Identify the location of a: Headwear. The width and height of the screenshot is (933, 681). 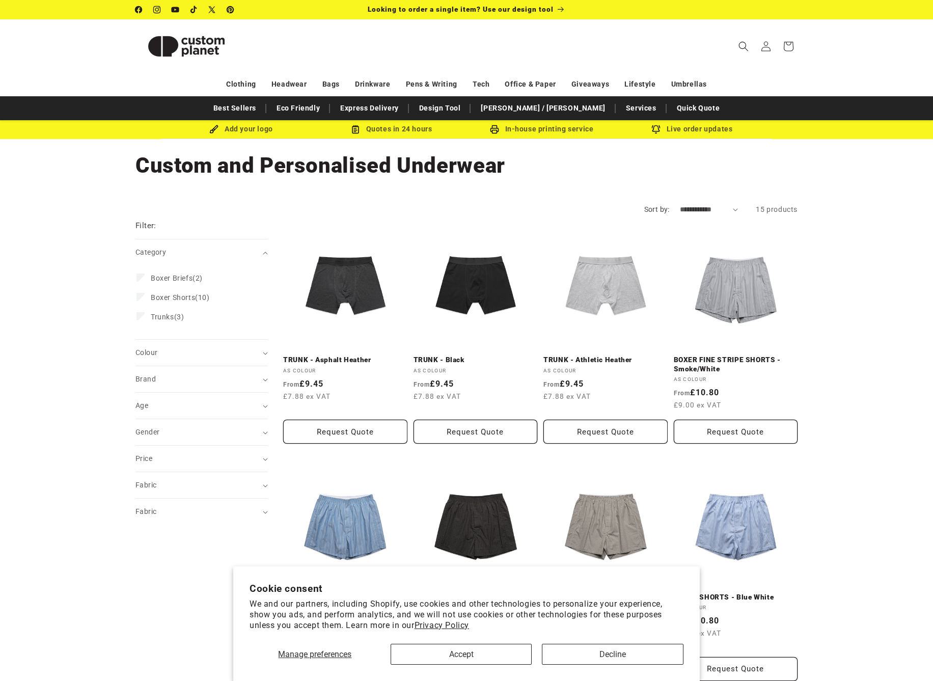
(289, 84).